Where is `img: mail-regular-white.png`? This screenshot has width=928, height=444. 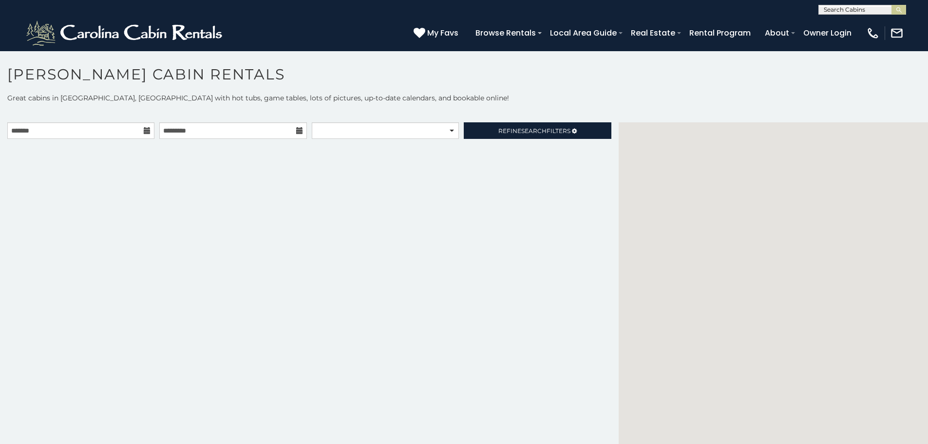 img: mail-regular-white.png is located at coordinates (896, 33).